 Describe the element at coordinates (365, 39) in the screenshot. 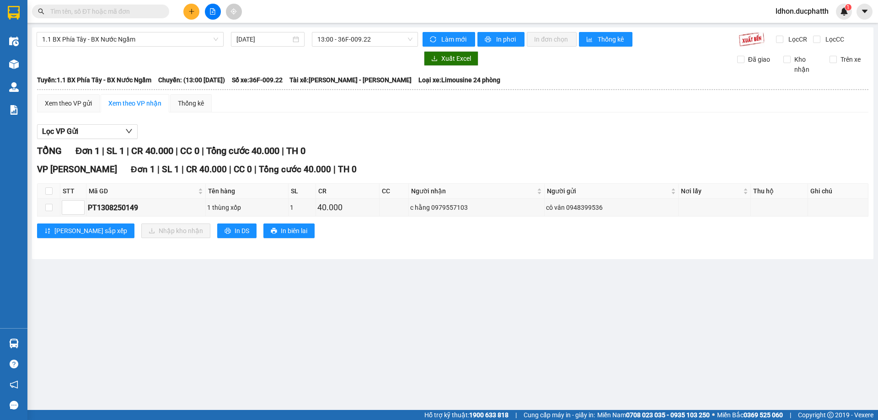

I see `span: 13:00 - 36F-009.22` at that location.